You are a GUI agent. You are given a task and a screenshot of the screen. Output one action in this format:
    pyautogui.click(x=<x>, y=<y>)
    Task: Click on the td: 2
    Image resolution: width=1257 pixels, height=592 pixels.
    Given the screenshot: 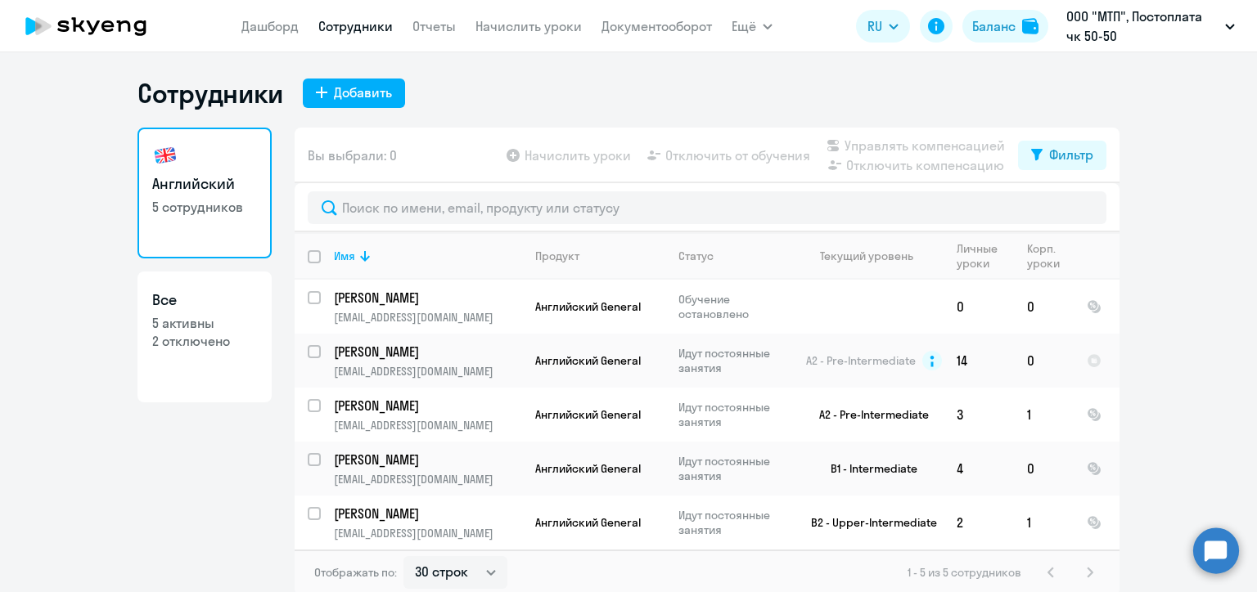 What is the action you would take?
    pyautogui.click(x=979, y=523)
    